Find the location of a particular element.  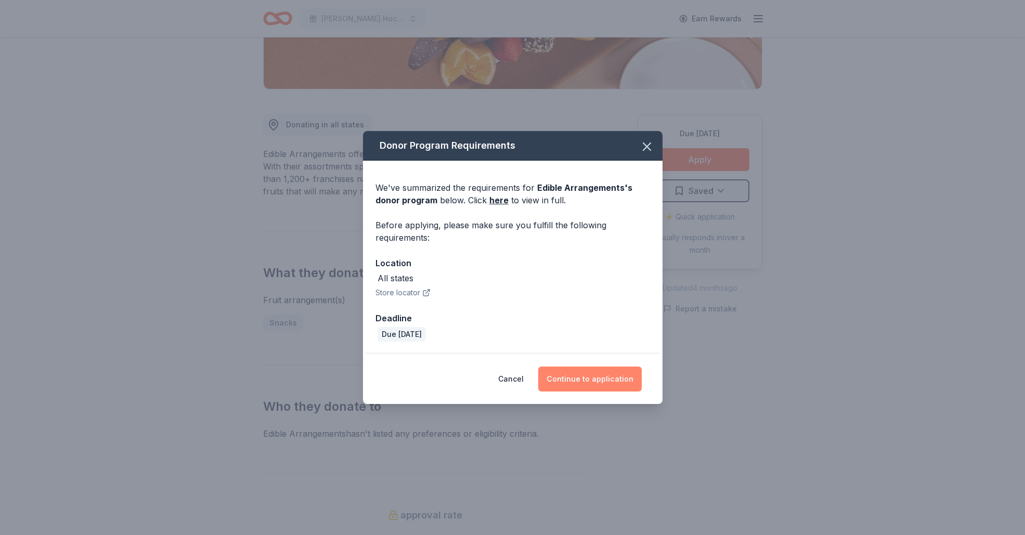

button: Store locator is located at coordinates (403, 293).